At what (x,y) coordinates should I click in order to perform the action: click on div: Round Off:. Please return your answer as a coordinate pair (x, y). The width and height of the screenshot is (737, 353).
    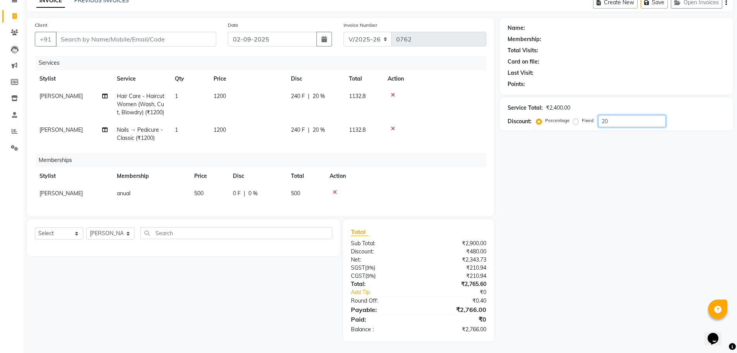
    Looking at the image, I should click on (382, 300).